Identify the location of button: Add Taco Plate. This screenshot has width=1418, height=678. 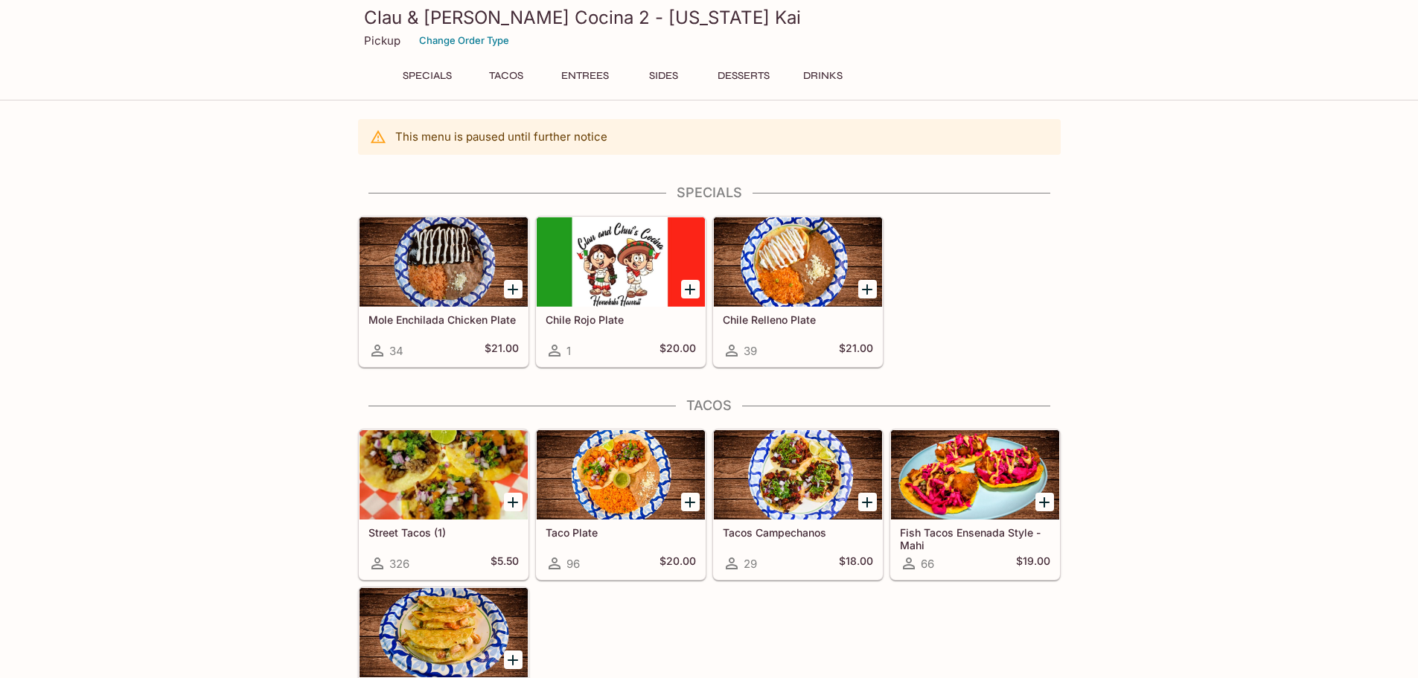
(690, 502).